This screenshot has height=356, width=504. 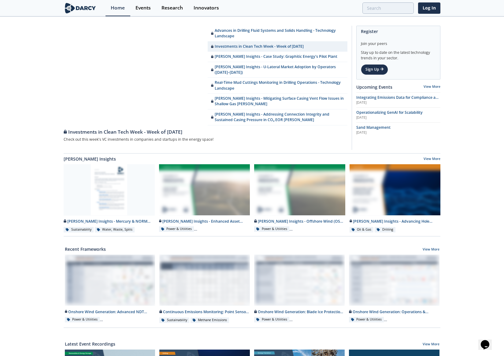 What do you see at coordinates (299, 312) in the screenshot?
I see `div: Onshore Wind Generation: Blade Ice Protection - Innovator Landscape` at bounding box center [299, 312].